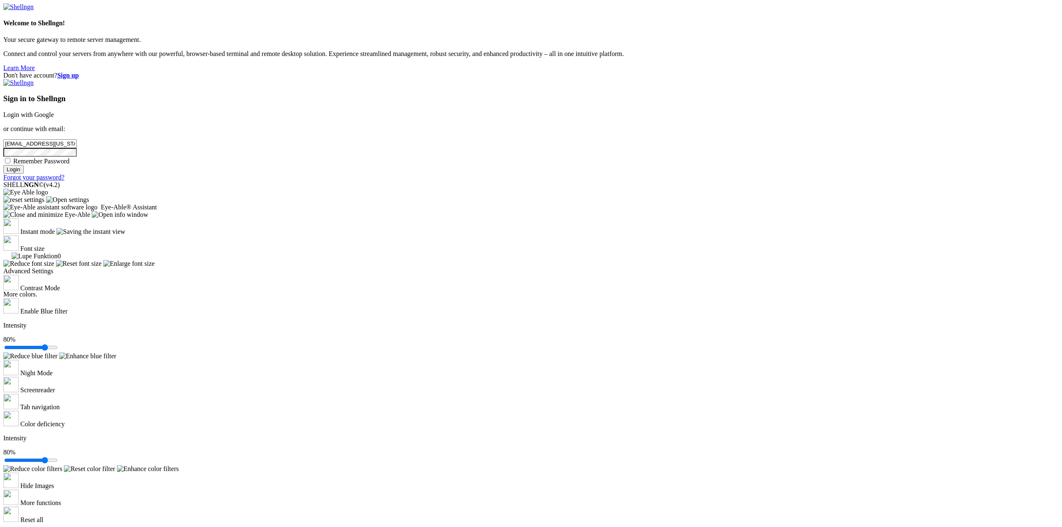 This screenshot has height=527, width=1062. What do you see at coordinates (13, 169) in the screenshot?
I see `input: Login` at bounding box center [13, 169].